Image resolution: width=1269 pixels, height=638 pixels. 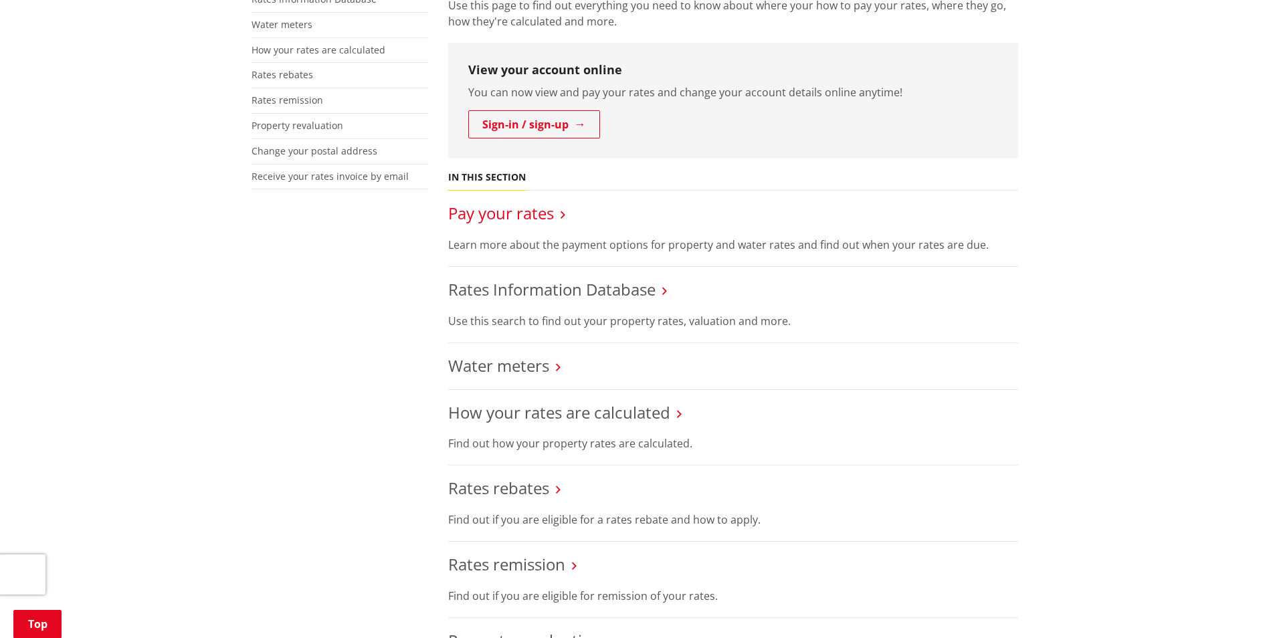 I want to click on a: Rates Information Database, so click(x=552, y=289).